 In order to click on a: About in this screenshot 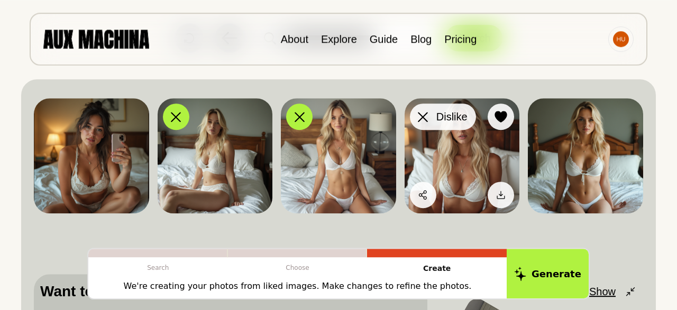, I will do `click(295, 39)`.